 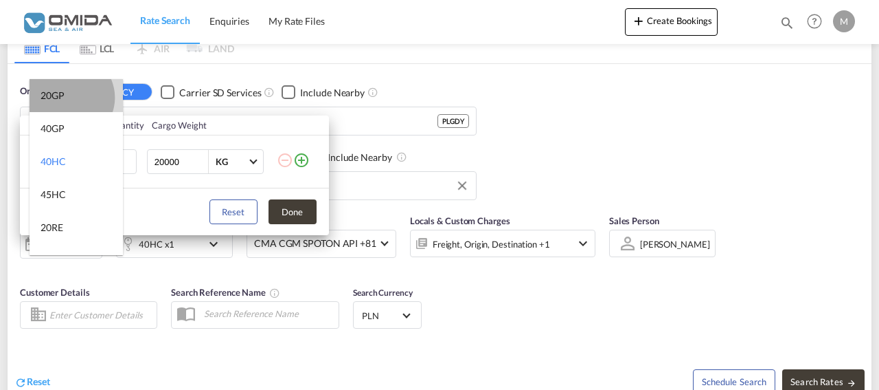 I want to click on div: 40GP, so click(x=52, y=128).